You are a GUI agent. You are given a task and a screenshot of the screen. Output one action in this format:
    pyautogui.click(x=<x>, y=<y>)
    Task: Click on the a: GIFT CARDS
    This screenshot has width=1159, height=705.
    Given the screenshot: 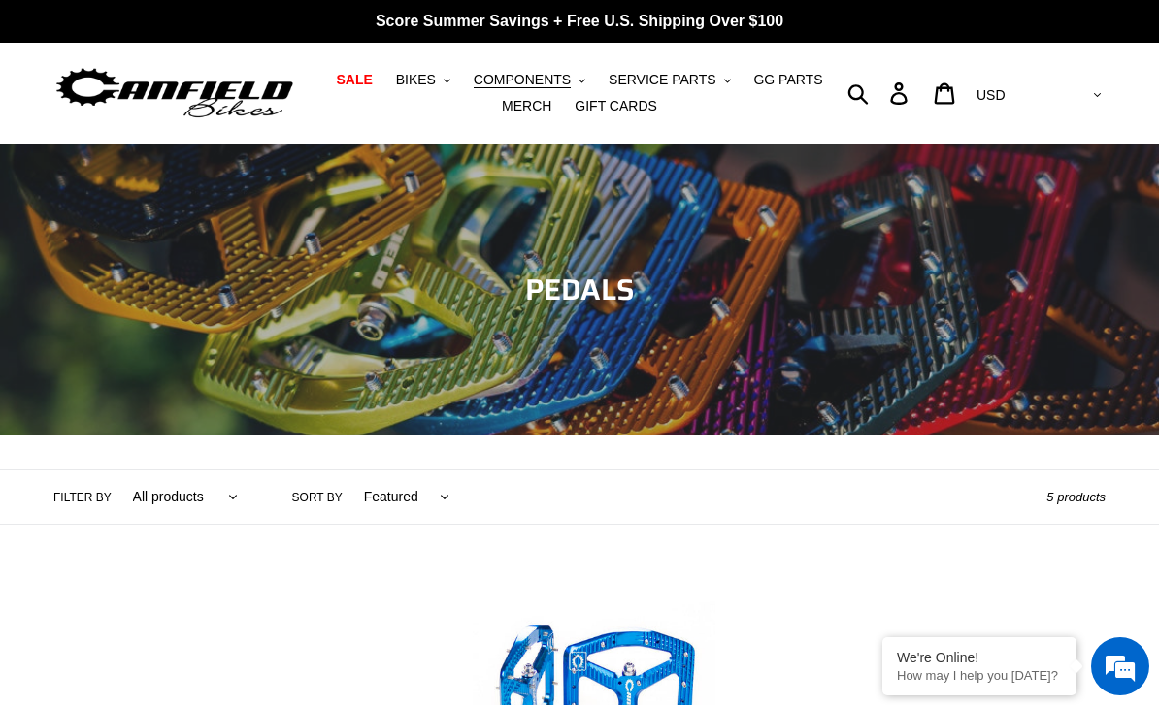 What is the action you would take?
    pyautogui.click(x=615, y=106)
    